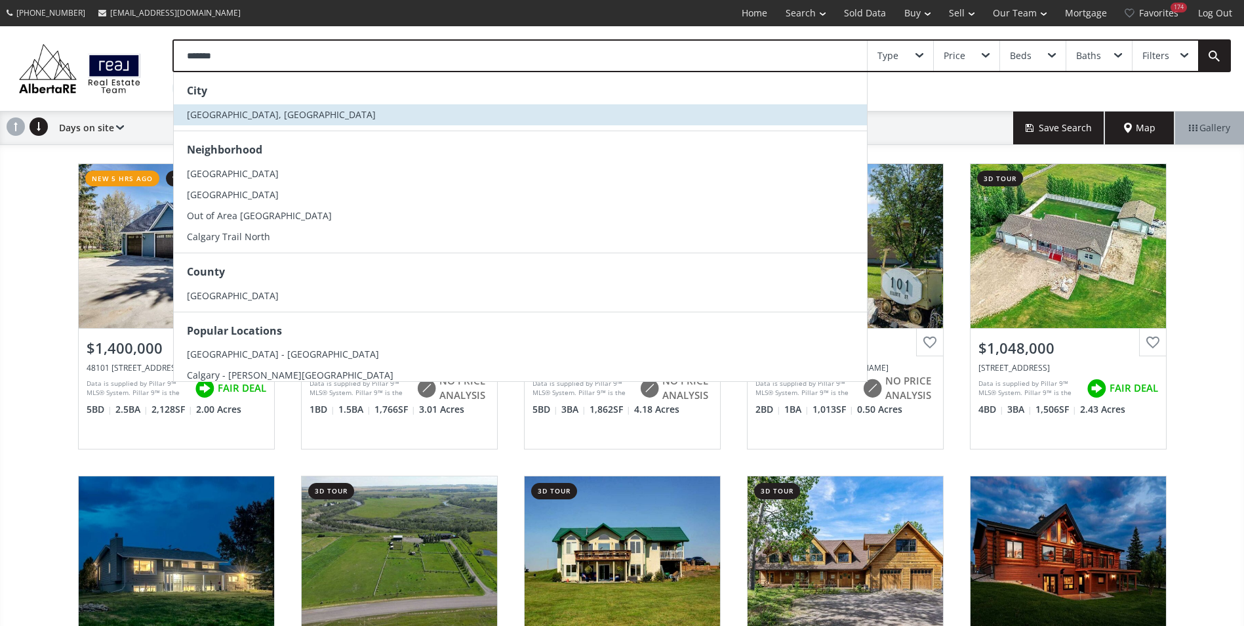  Describe the element at coordinates (176, 367) in the screenshot. I see `div: 48101 244 Avenue West, Rural Foothills County, AB T1S 4C5` at that location.